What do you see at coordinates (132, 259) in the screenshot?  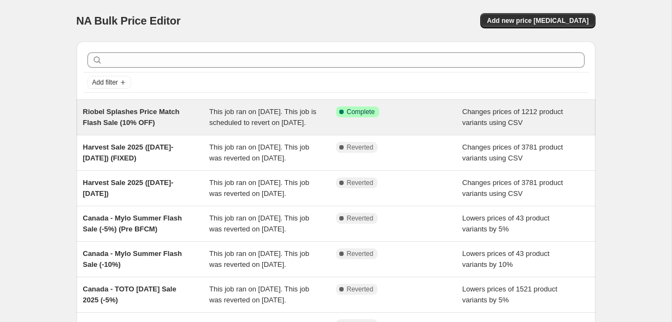 I see `span: Canada - Mylo Summer Flash Sale (-10%)` at bounding box center [132, 259].